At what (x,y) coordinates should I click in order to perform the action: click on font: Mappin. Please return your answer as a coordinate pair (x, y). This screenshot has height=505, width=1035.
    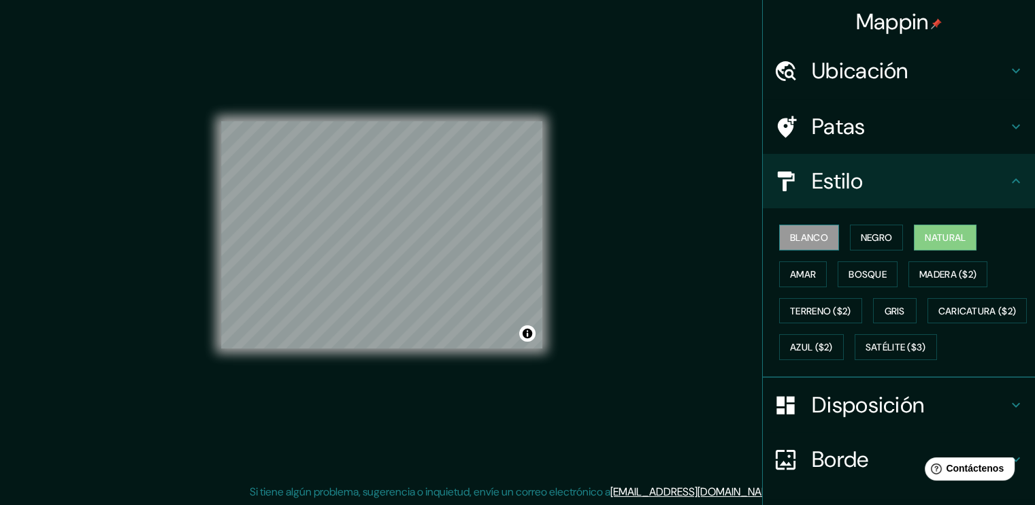
    Looking at the image, I should click on (892, 22).